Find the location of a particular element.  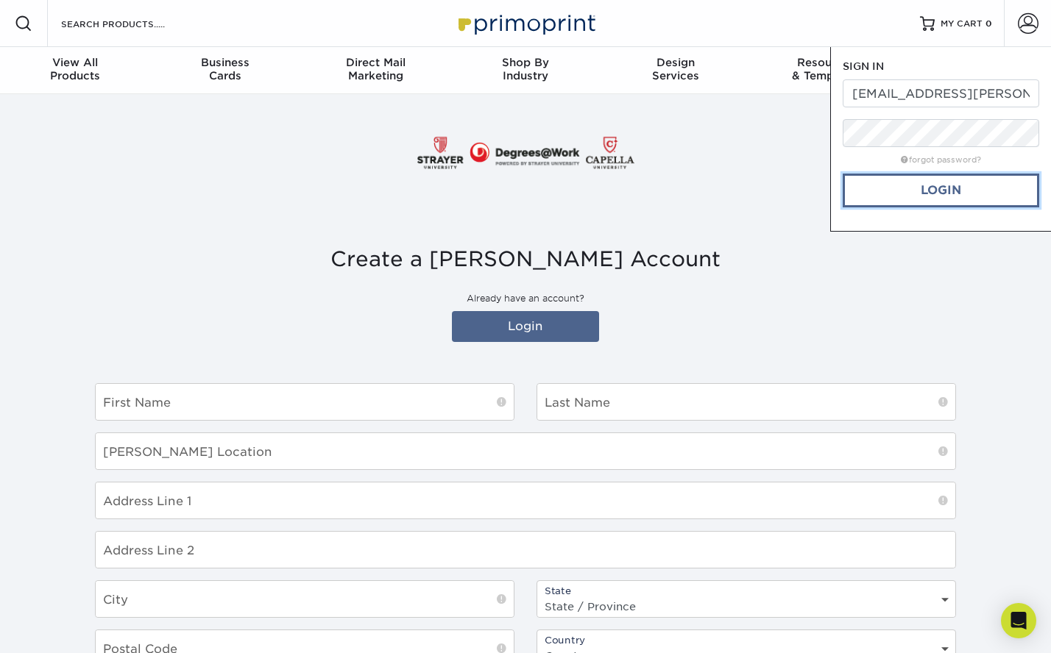

input: Email is located at coordinates (940, 93).